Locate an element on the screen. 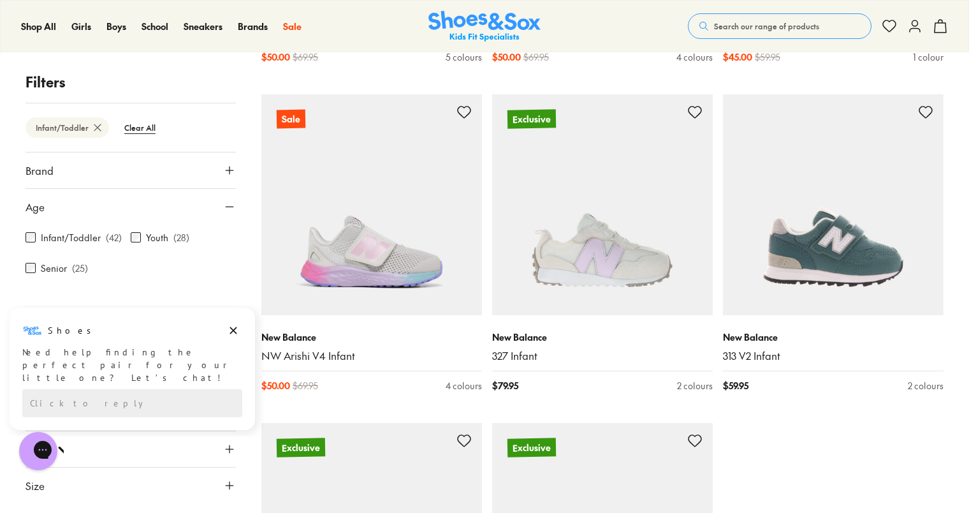  span: Size is located at coordinates (35, 485).